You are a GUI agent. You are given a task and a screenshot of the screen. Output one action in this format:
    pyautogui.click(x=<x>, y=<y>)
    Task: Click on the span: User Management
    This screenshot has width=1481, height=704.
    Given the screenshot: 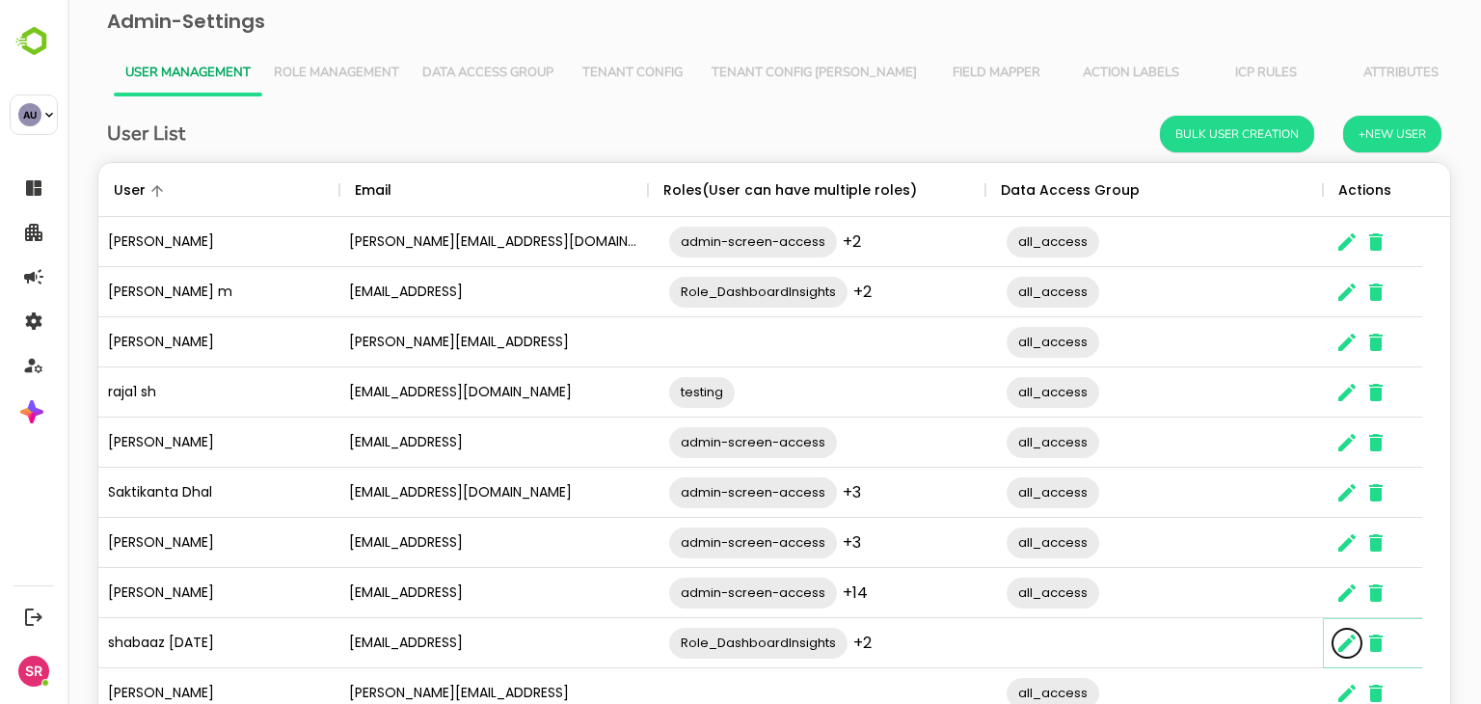 What is the action you would take?
    pyautogui.click(x=121, y=73)
    